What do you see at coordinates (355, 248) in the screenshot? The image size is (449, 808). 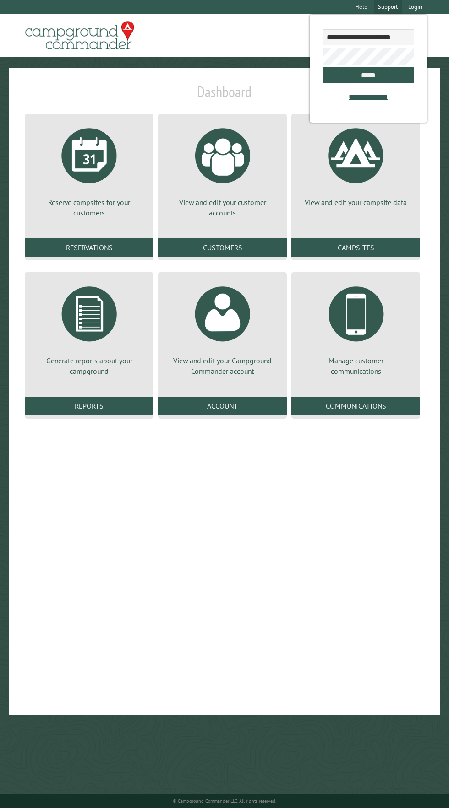 I see `a: Campsites` at bounding box center [355, 248].